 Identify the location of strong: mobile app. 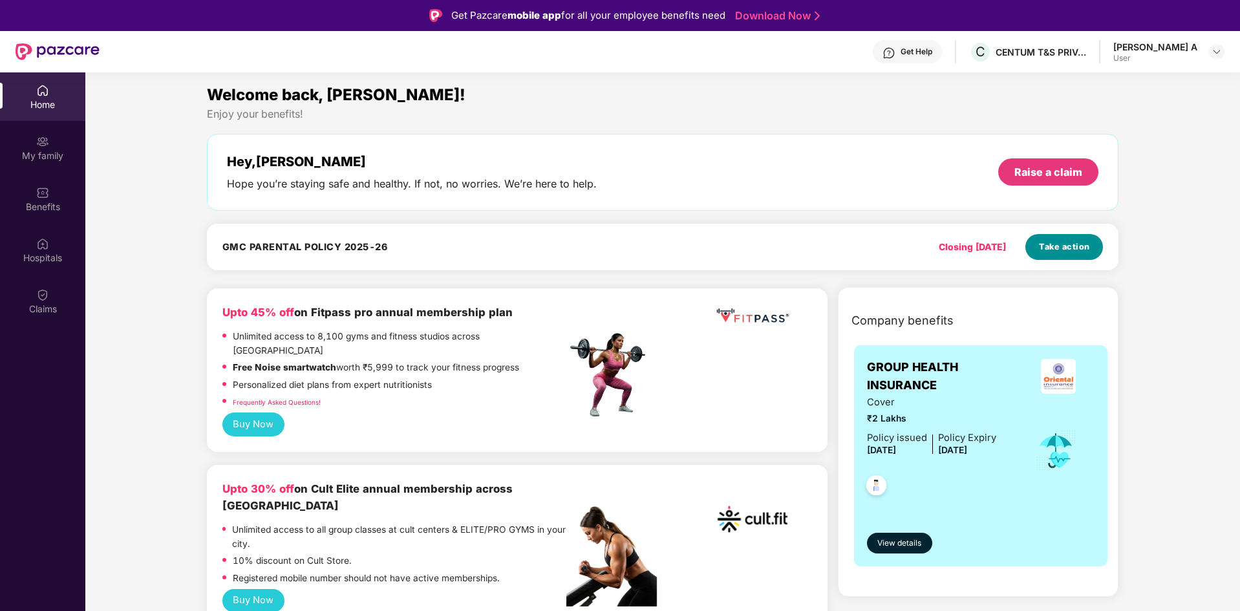
(534, 15).